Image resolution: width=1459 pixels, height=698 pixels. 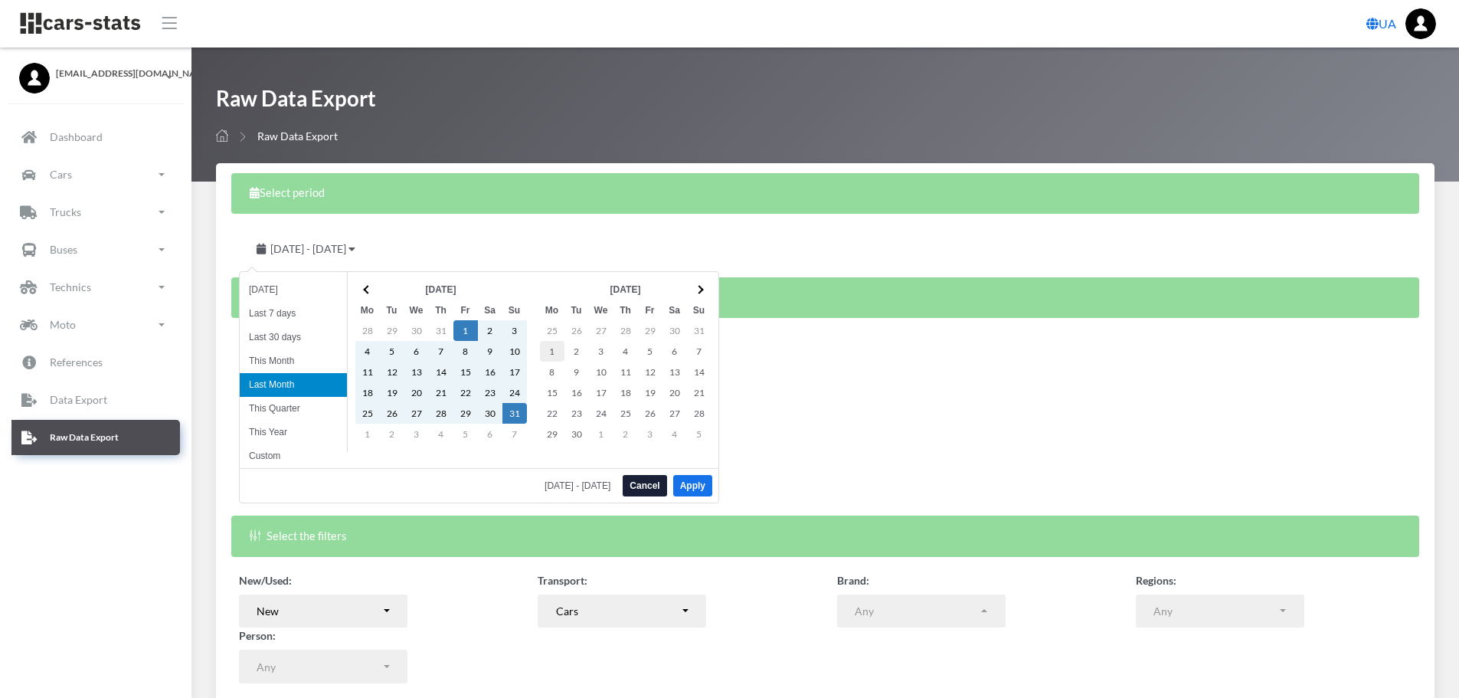 I want to click on label: New/Used:, so click(x=265, y=580).